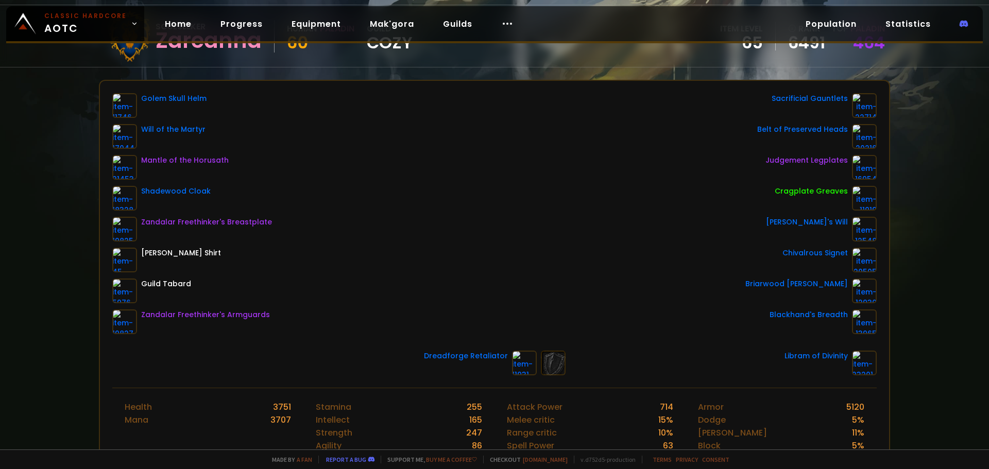  Describe the element at coordinates (173, 129) in the screenshot. I see `div: Will of the Martyr` at that location.